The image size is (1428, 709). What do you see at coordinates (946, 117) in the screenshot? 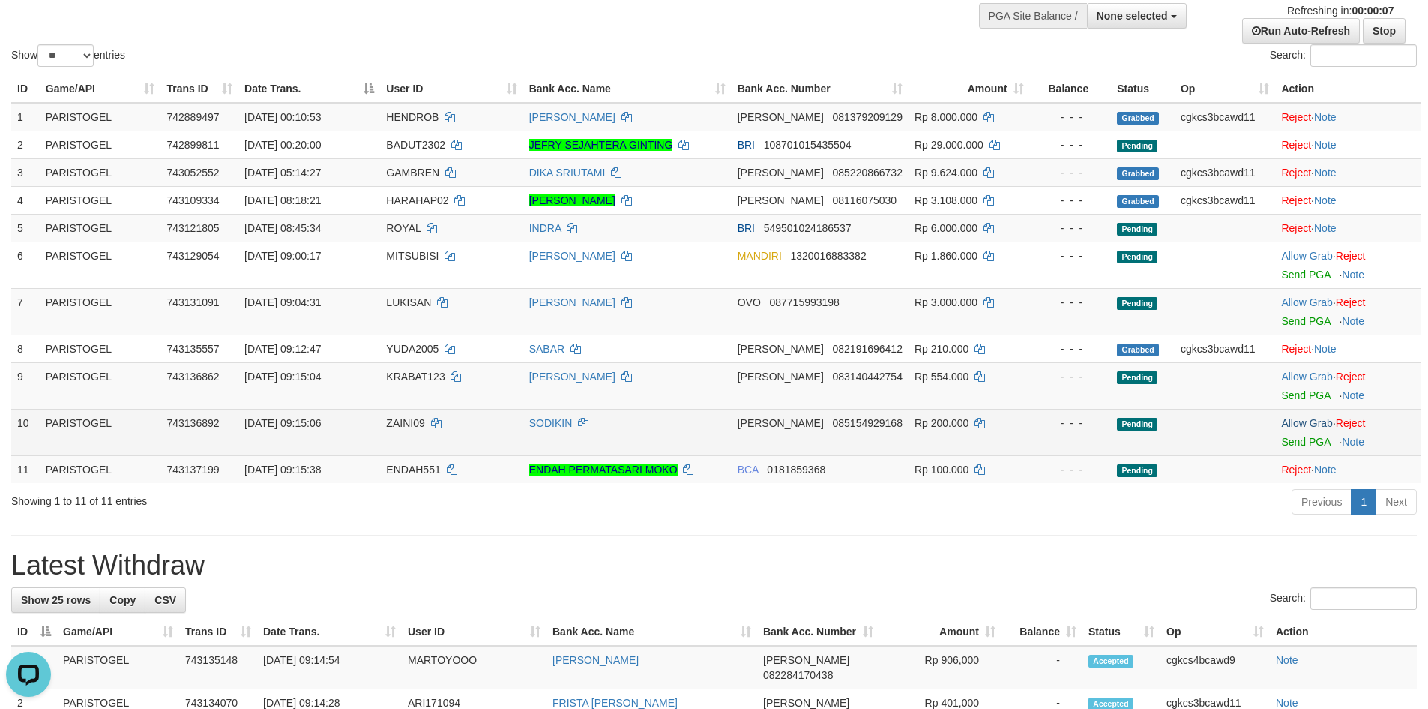
I see `span: Rp 8.000.000` at bounding box center [946, 117].